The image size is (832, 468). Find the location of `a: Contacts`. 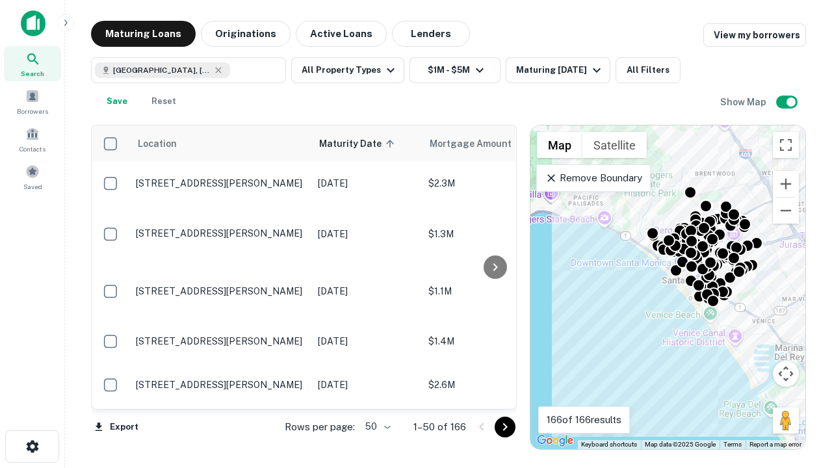

a: Contacts is located at coordinates (32, 139).